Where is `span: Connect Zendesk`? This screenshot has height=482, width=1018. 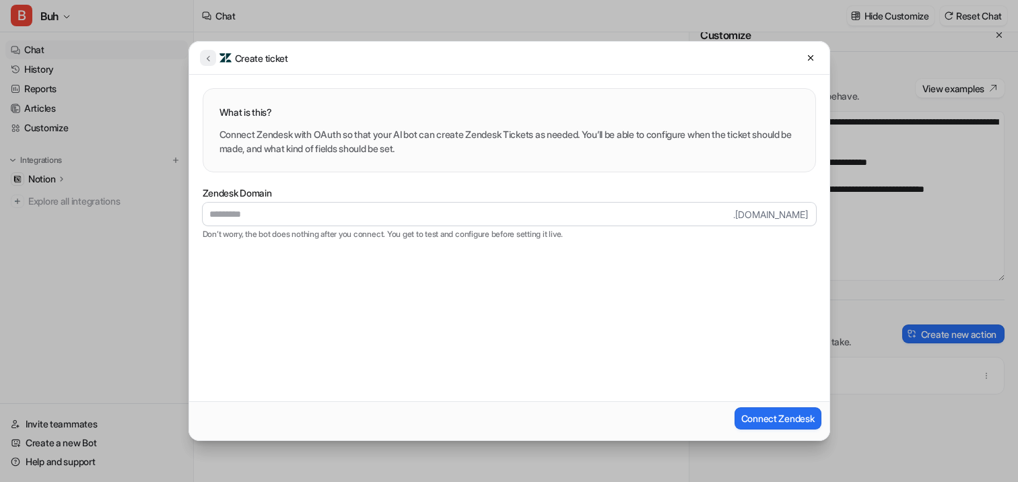 span: Connect Zendesk is located at coordinates (778, 418).